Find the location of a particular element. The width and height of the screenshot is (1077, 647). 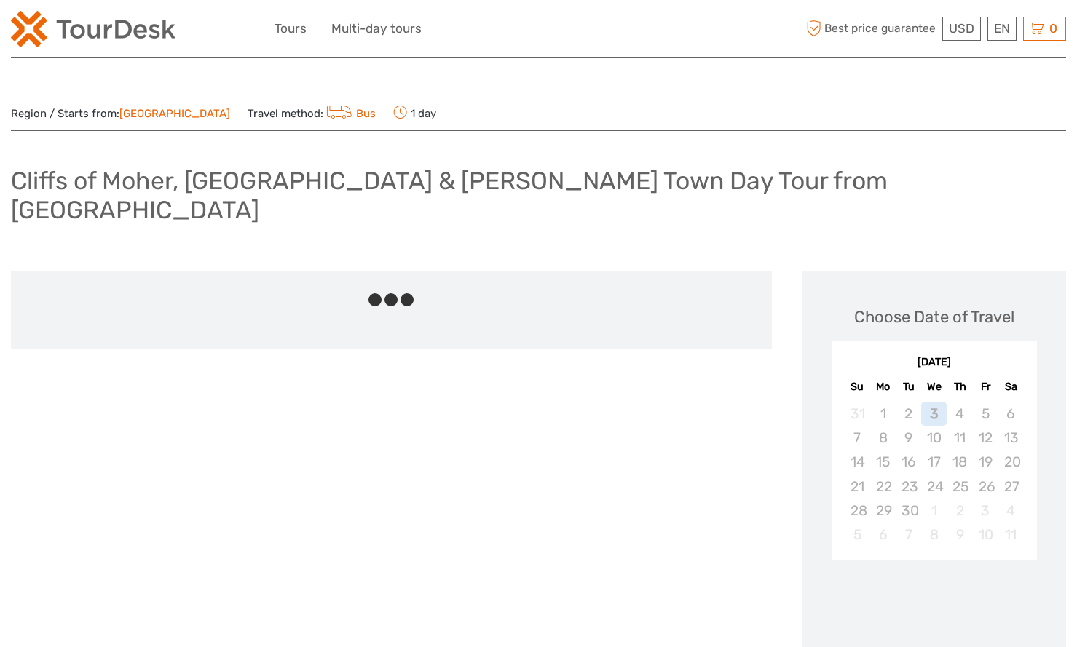

div: Not available Tuesday, September 16th, 2025 is located at coordinates (908, 462).